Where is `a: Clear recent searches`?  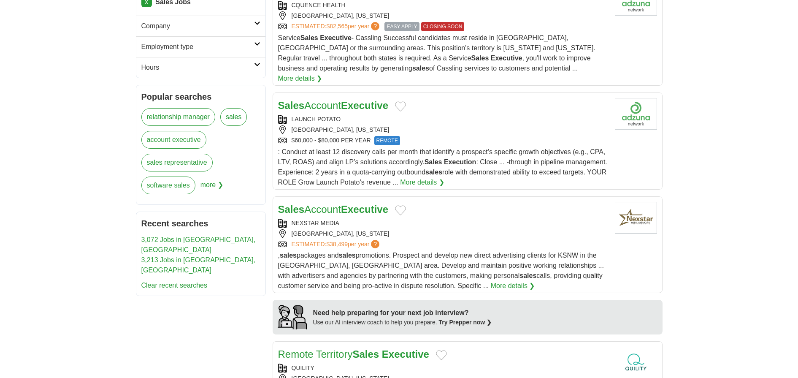 a: Clear recent searches is located at coordinates (174, 285).